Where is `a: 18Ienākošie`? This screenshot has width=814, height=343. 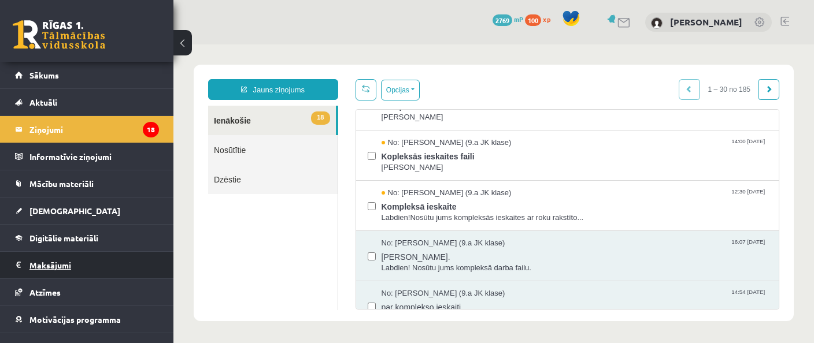
a: 18Ienākošie is located at coordinates (98, 76).